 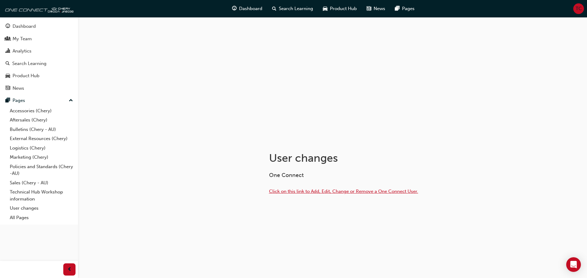 What do you see at coordinates (343, 9) in the screenshot?
I see `span: Product Hub` at bounding box center [343, 9].